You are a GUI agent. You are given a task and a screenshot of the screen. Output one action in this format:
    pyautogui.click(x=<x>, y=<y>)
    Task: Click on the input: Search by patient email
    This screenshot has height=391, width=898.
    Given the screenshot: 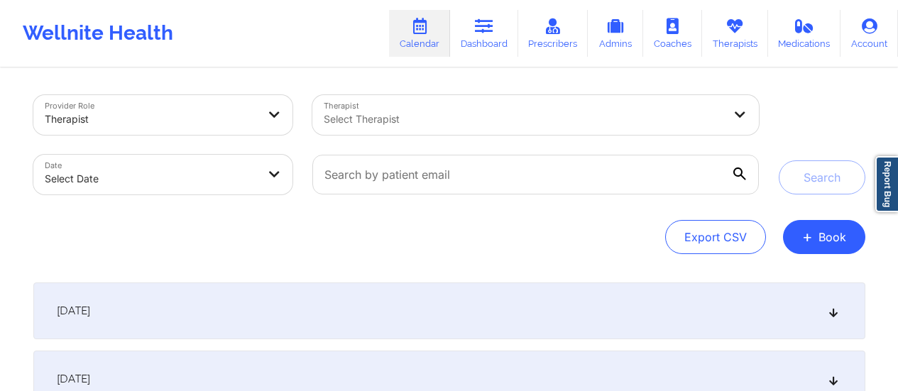 What is the action you would take?
    pyautogui.click(x=535, y=175)
    